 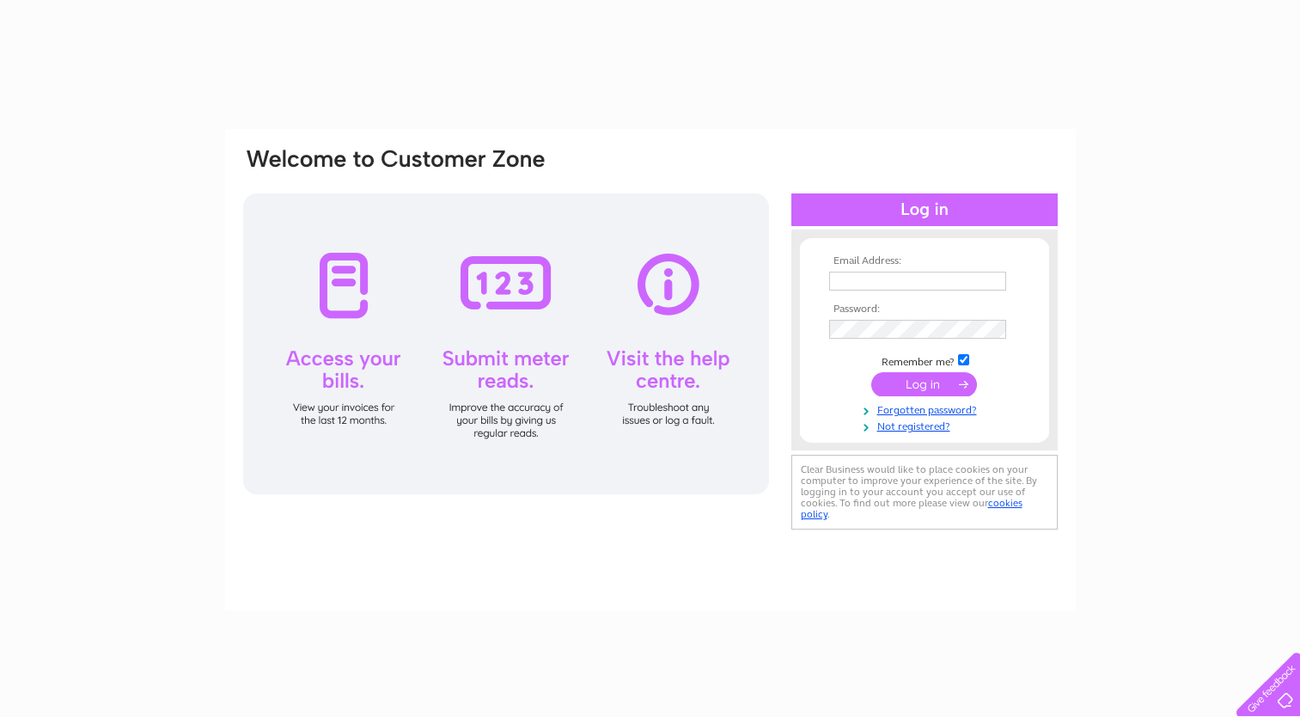 What do you see at coordinates (925, 492) in the screenshot?
I see `div: Clear Business would like to place cookies on your computer to improve your experience of the sit...` at bounding box center [925, 492].